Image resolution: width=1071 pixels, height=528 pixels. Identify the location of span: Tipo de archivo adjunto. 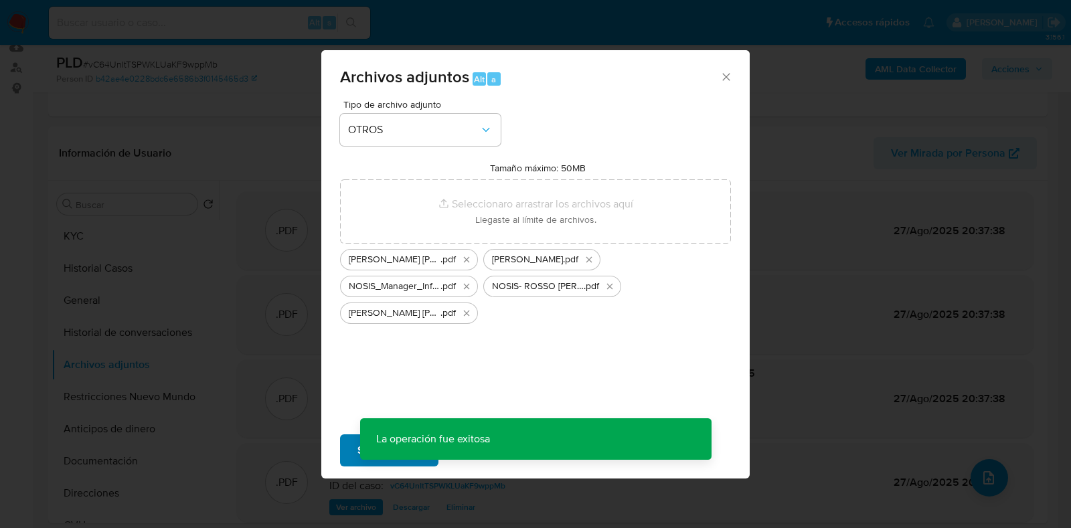
(424, 104).